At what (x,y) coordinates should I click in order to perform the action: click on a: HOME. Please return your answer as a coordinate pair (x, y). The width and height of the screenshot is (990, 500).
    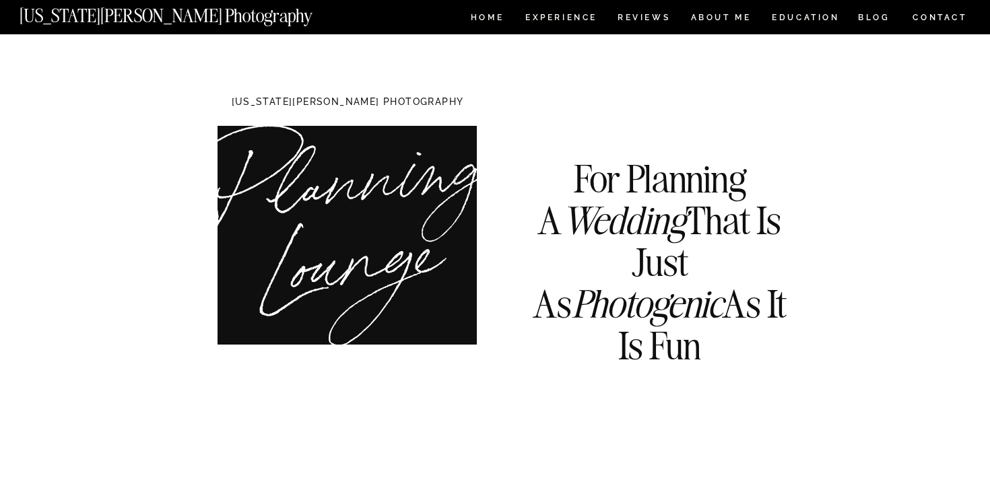
    Looking at the image, I should click on (487, 19).